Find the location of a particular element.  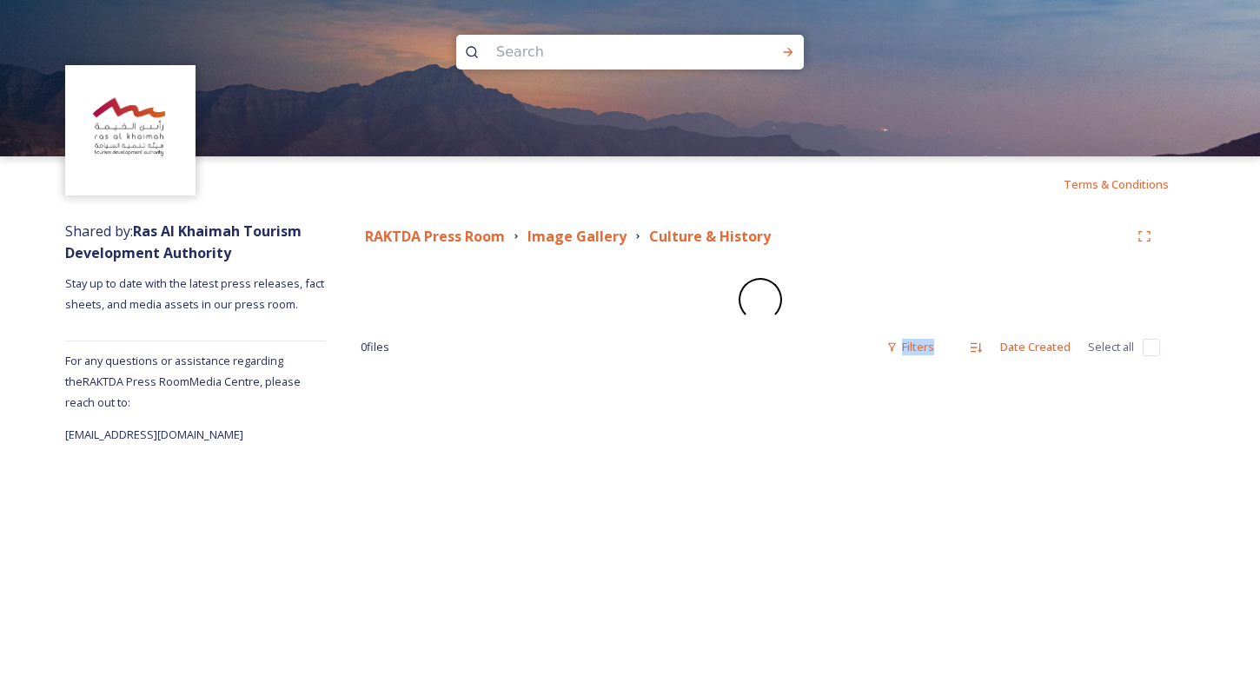

div: Date Created is located at coordinates (1035, 347).